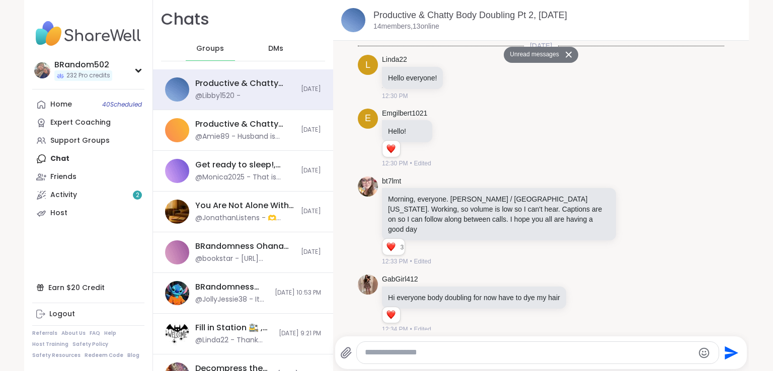 This screenshot has width=773, height=371. I want to click on a: Safety Resources, so click(56, 356).